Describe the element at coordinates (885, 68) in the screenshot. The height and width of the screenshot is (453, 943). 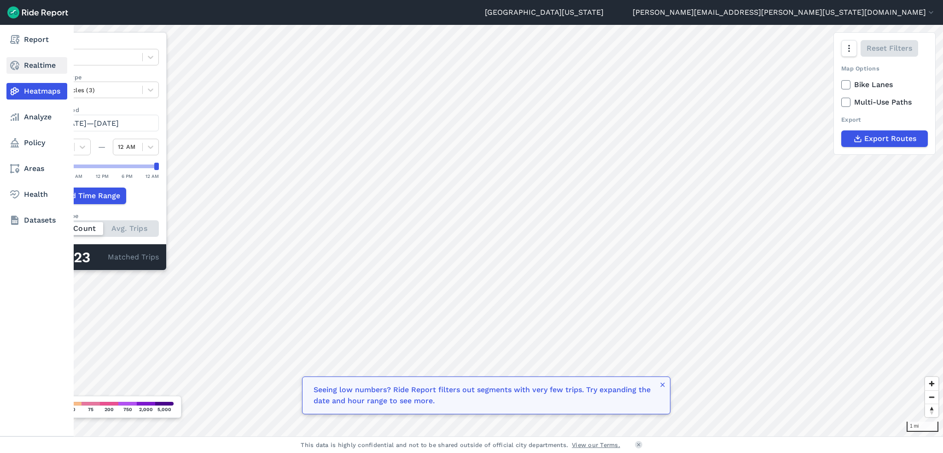
I see `div: Map Options` at that location.